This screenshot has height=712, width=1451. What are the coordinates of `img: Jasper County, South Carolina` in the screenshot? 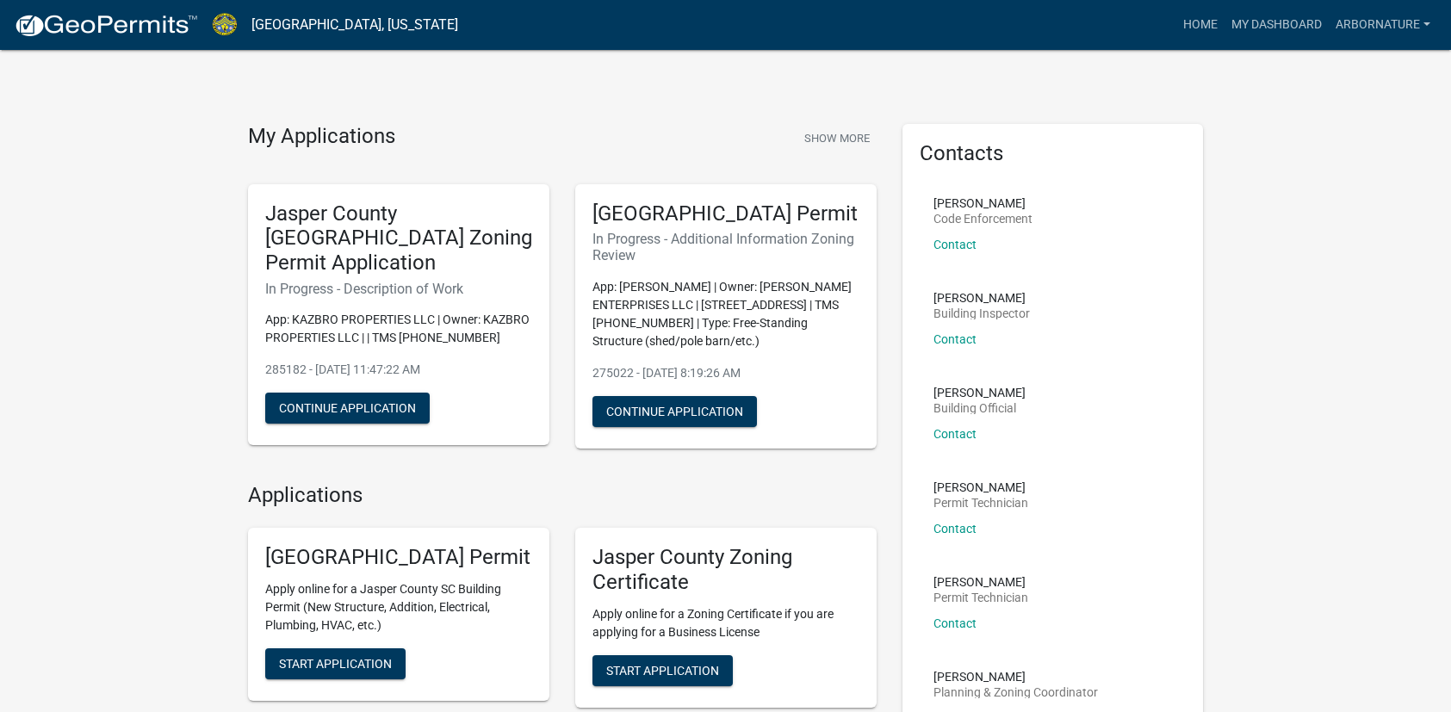 It's located at (225, 24).